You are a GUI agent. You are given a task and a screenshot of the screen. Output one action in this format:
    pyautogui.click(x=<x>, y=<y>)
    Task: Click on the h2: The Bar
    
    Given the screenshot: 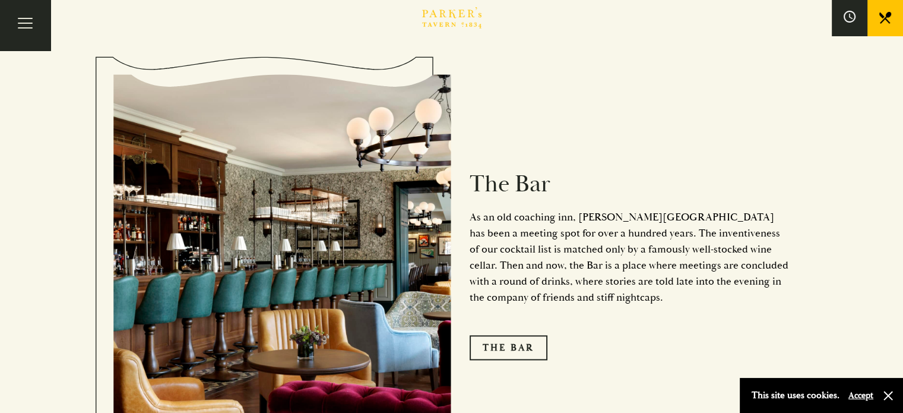 What is the action you would take?
    pyautogui.click(x=630, y=184)
    